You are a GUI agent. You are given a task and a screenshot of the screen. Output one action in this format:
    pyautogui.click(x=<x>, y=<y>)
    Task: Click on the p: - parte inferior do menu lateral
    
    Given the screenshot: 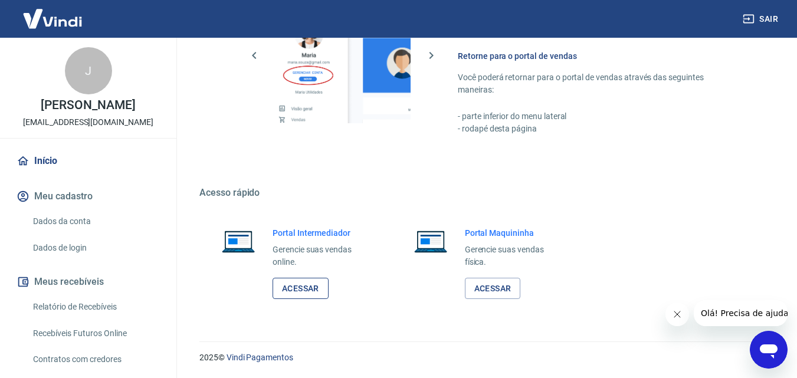 What is the action you would take?
    pyautogui.click(x=599, y=116)
    